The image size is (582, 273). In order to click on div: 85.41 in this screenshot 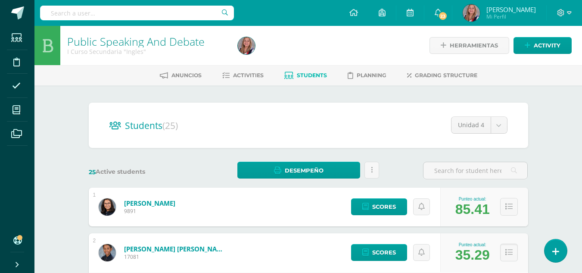, I will do `click(472, 209)`.